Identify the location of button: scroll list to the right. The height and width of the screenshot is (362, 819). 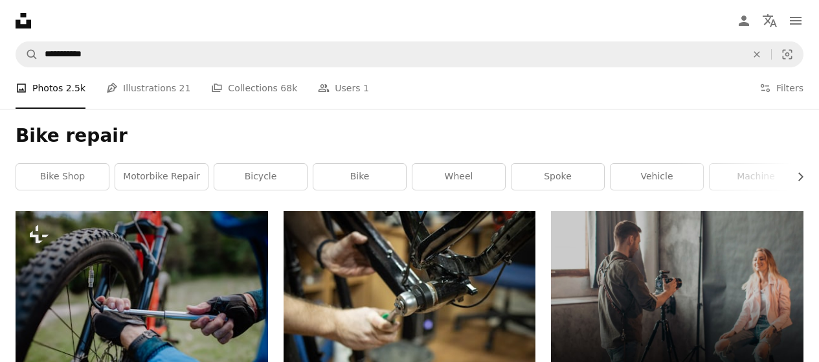
(795, 177).